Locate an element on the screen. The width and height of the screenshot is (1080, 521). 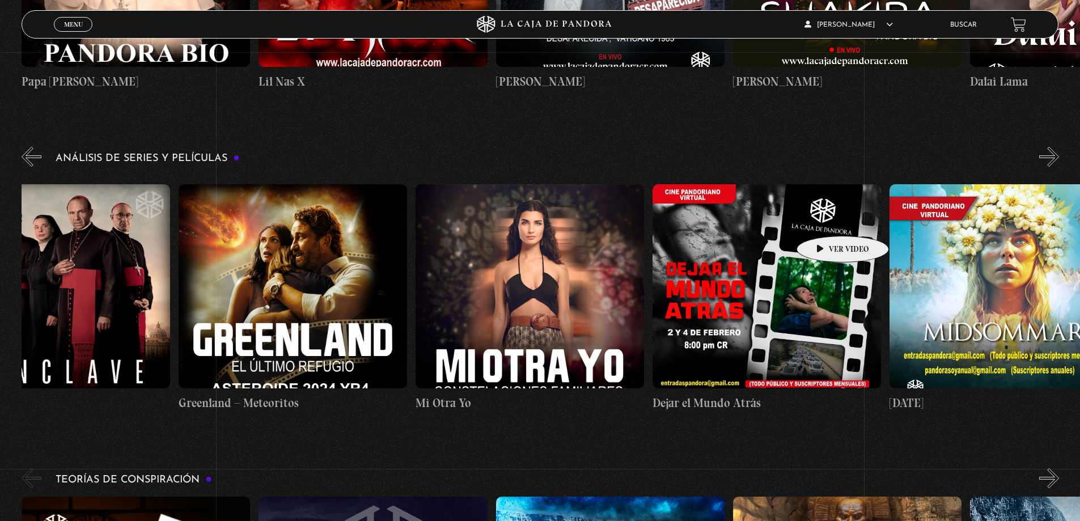
h4: Mi Otra Yo is located at coordinates (530, 403).